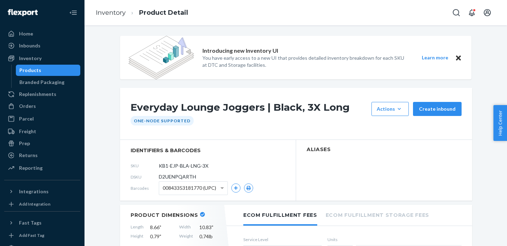  I want to click on div: Integrations, so click(34, 192).